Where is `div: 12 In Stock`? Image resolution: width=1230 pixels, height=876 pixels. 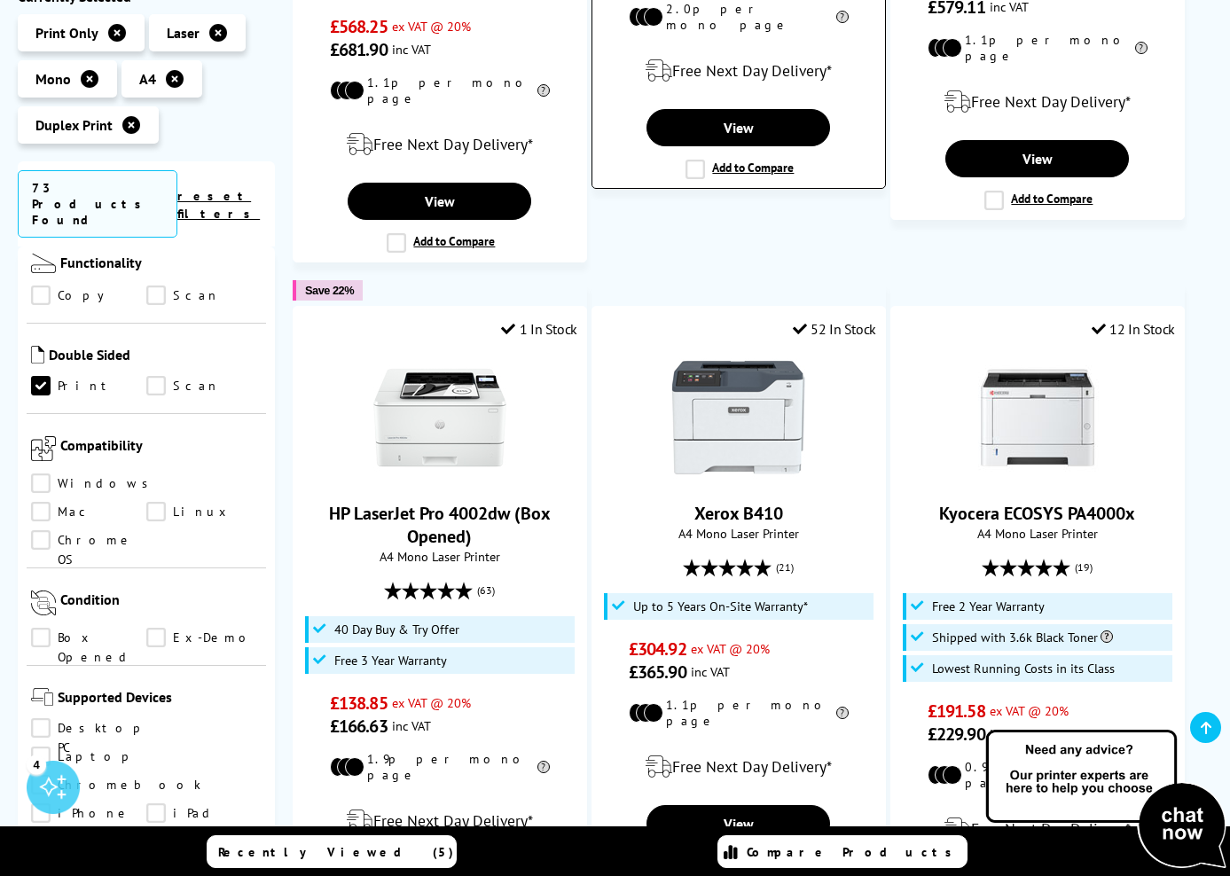 div: 12 In Stock is located at coordinates (1133, 329).